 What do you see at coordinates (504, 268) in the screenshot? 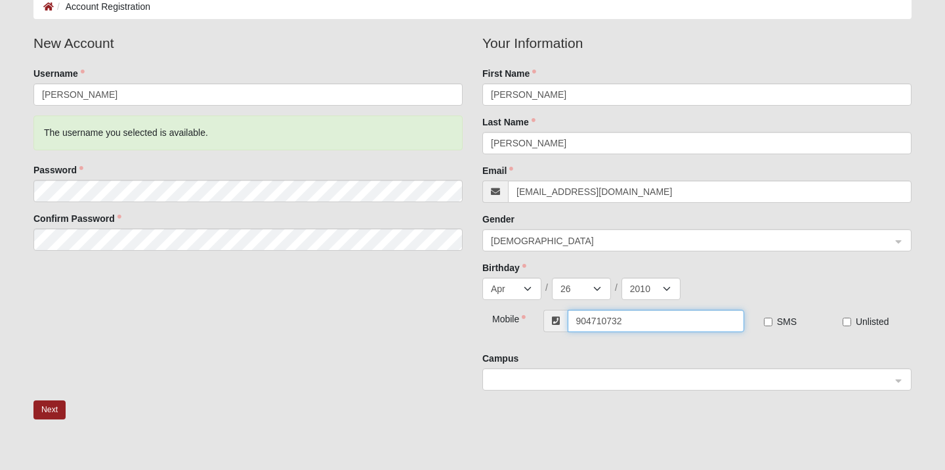
I see `label: Birthday` at bounding box center [504, 268].